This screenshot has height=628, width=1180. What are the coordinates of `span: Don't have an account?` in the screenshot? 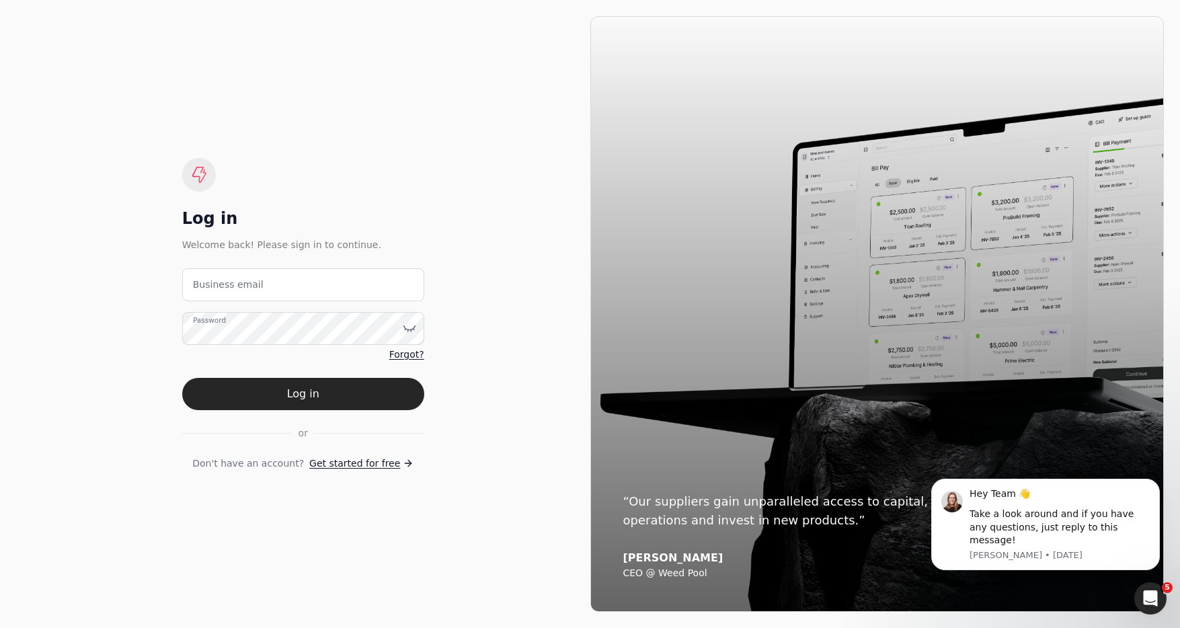 It's located at (248, 463).